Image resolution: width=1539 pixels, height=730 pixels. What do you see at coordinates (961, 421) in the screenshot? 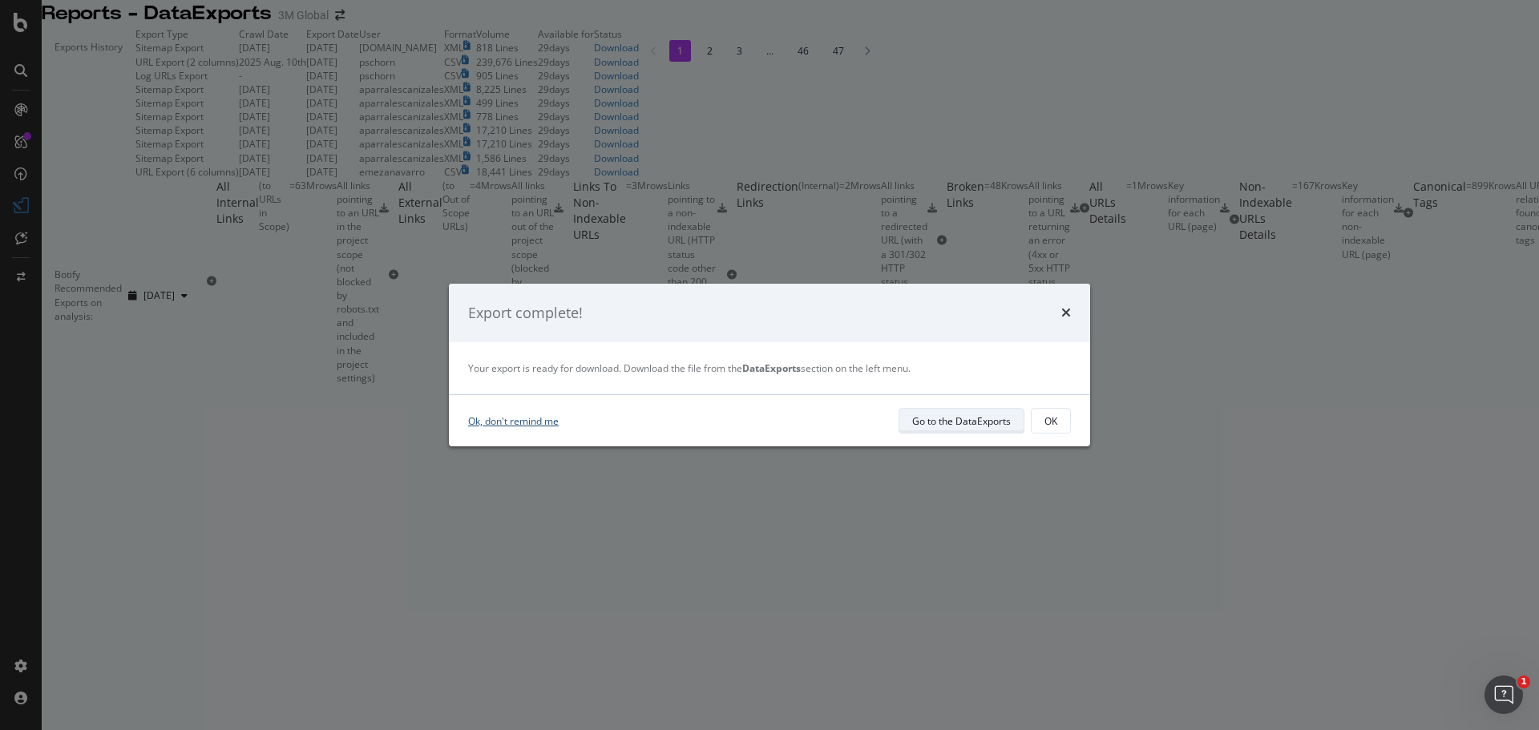
I see `div: Go to the DataExports` at bounding box center [961, 421].